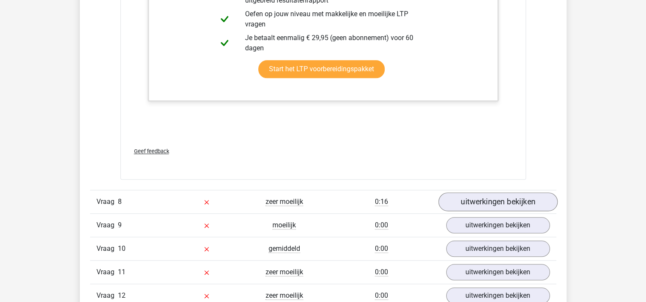  I want to click on span: gemiddeld, so click(284, 249).